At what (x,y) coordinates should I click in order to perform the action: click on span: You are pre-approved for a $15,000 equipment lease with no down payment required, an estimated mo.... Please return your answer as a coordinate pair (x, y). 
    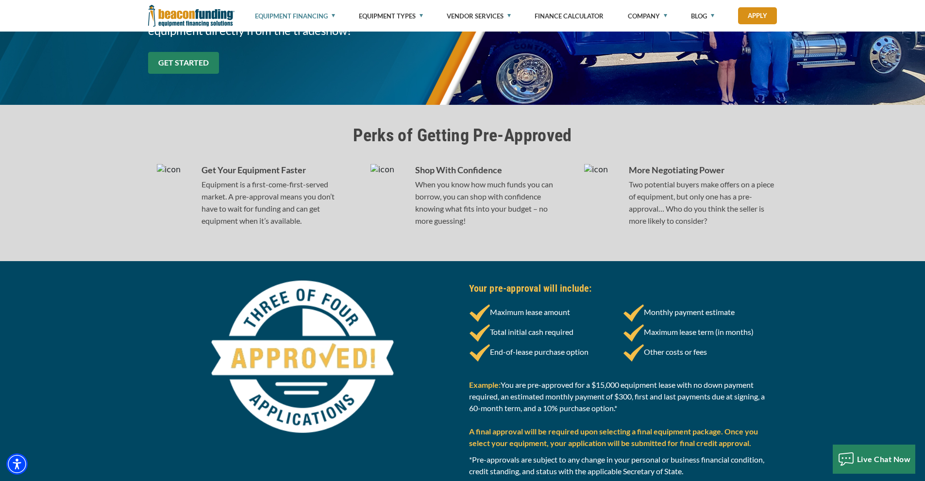
    Looking at the image, I should click on (617, 396).